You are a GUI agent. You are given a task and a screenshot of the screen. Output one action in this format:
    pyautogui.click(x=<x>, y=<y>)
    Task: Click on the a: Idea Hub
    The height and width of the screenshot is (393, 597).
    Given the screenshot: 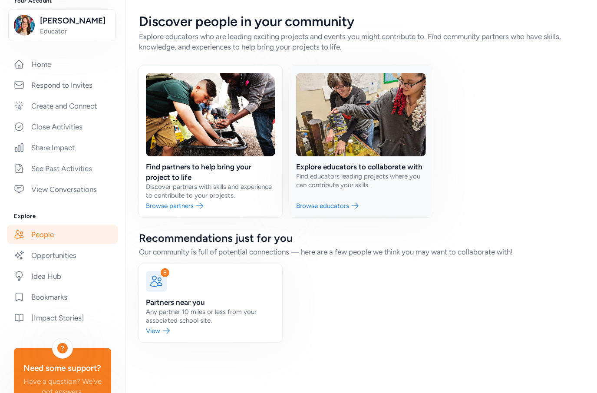 What is the action you would take?
    pyautogui.click(x=63, y=276)
    